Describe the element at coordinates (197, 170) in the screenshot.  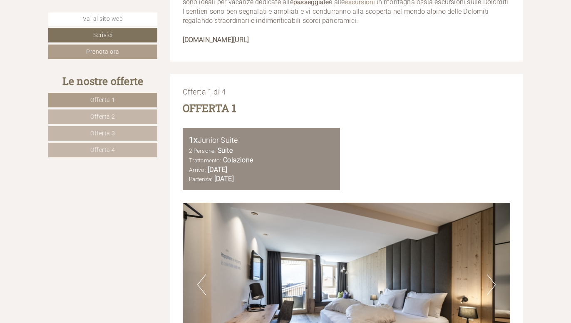
I see `small: Arrivo:` at that location.